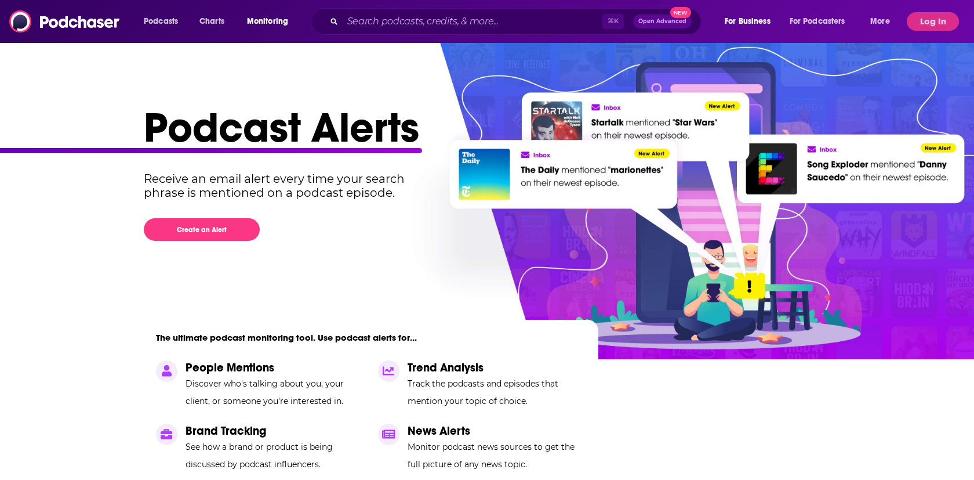 The image size is (974, 480). Describe the element at coordinates (681, 12) in the screenshot. I see `span: New` at that location.